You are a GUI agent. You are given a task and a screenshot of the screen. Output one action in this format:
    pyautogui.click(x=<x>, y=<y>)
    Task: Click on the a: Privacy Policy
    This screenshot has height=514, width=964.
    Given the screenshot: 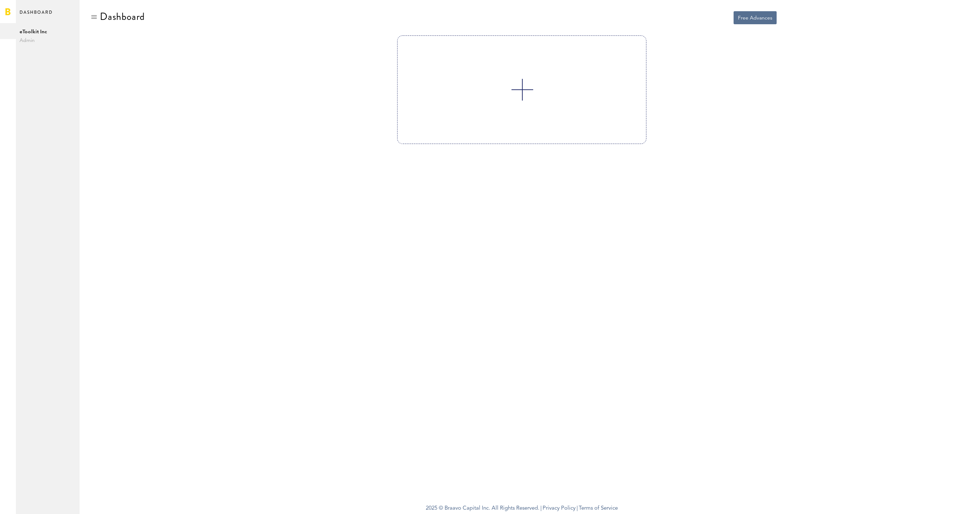 What is the action you would take?
    pyautogui.click(x=559, y=508)
    